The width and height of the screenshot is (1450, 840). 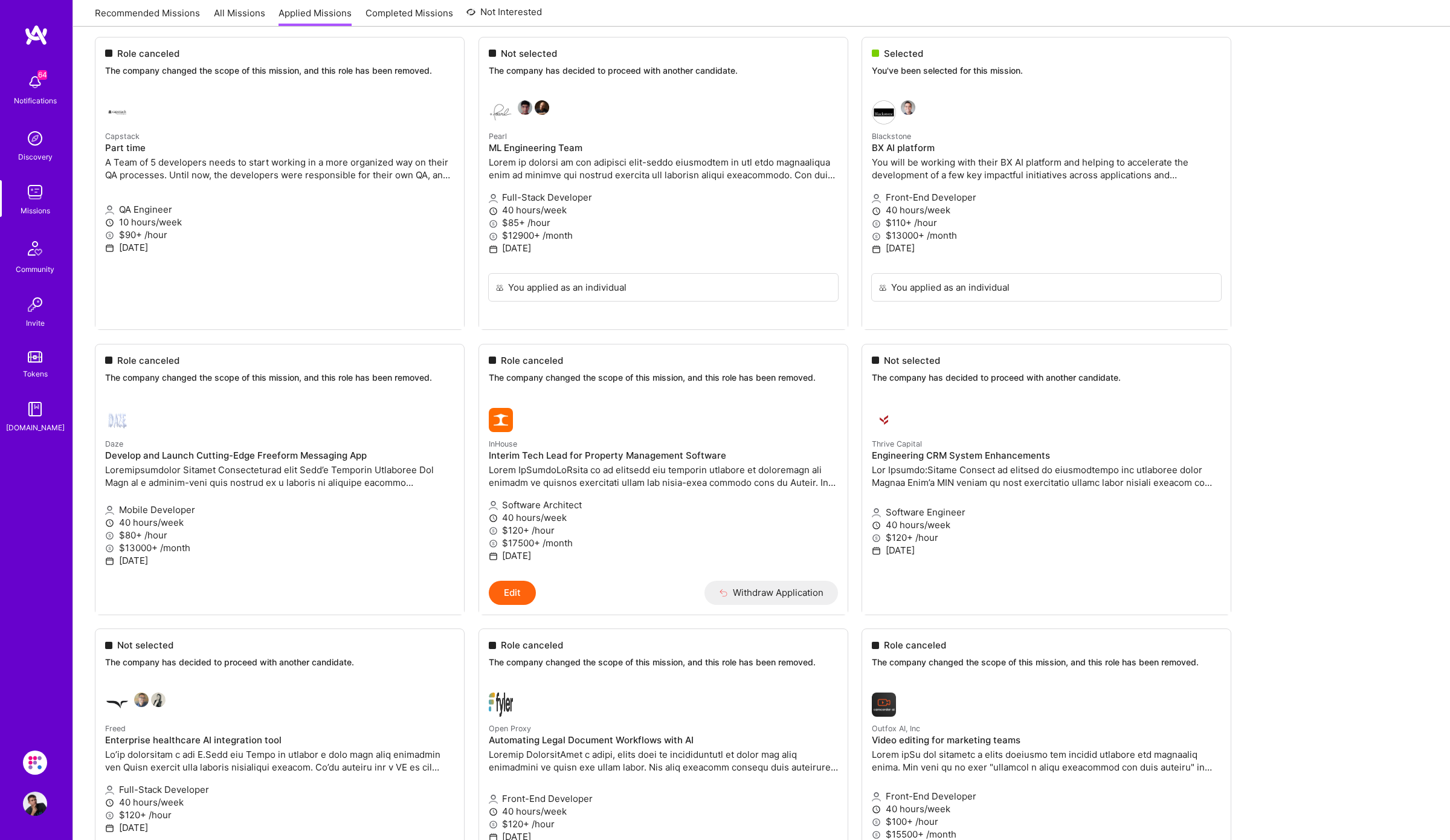 I want to click on h4: Interim Tech Lead for Property Management Software, so click(x=663, y=456).